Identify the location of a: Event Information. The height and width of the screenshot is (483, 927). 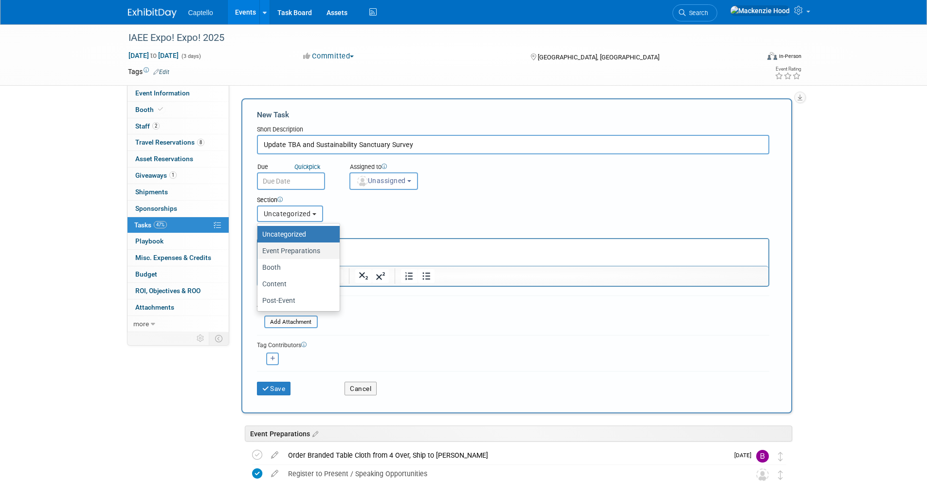
(178, 93).